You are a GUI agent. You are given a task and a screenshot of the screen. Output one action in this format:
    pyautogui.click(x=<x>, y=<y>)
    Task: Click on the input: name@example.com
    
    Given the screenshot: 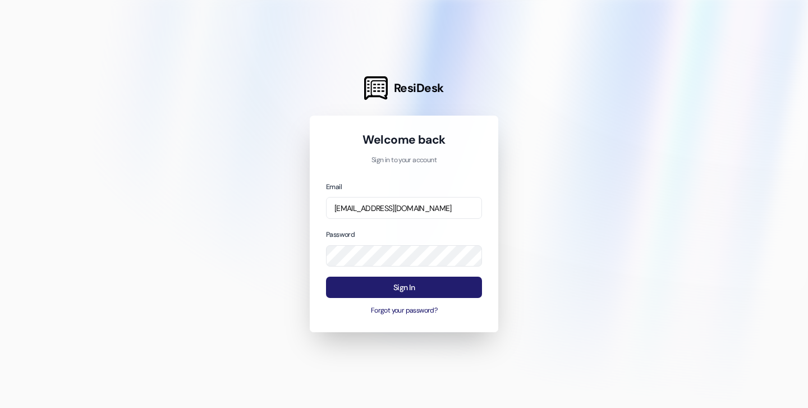 What is the action you would take?
    pyautogui.click(x=404, y=208)
    